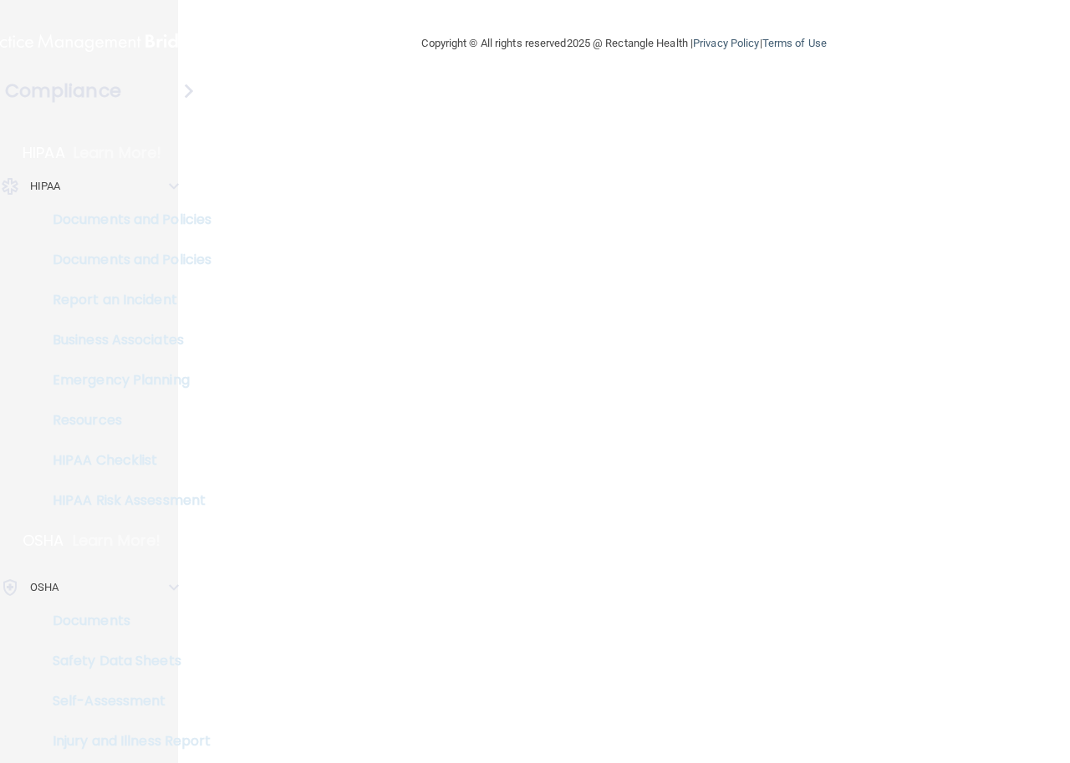  Describe the element at coordinates (125, 661) in the screenshot. I see `p: Safety Data Sheets` at that location.